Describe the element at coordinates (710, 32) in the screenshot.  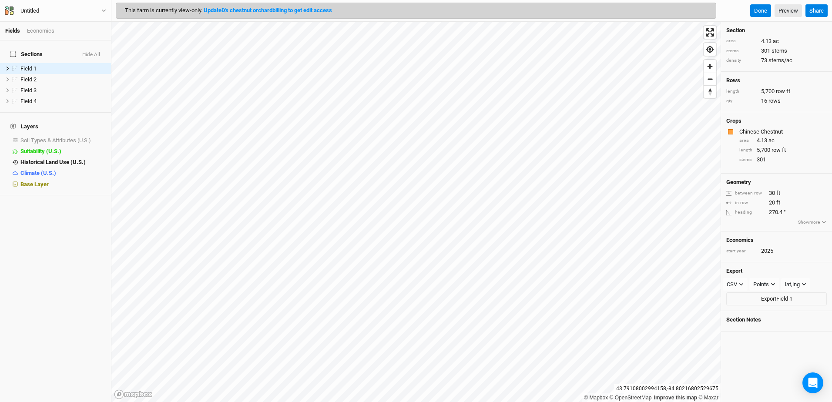
I see `button: Enter fullscreen` at that location.